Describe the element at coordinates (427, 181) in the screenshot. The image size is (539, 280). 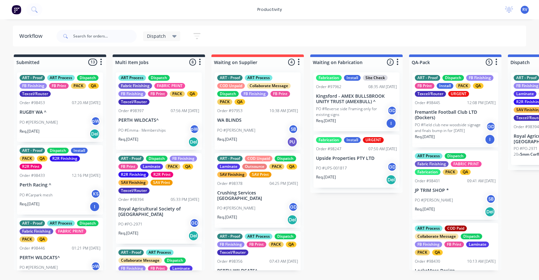
I see `div: Order #98401` at that location.